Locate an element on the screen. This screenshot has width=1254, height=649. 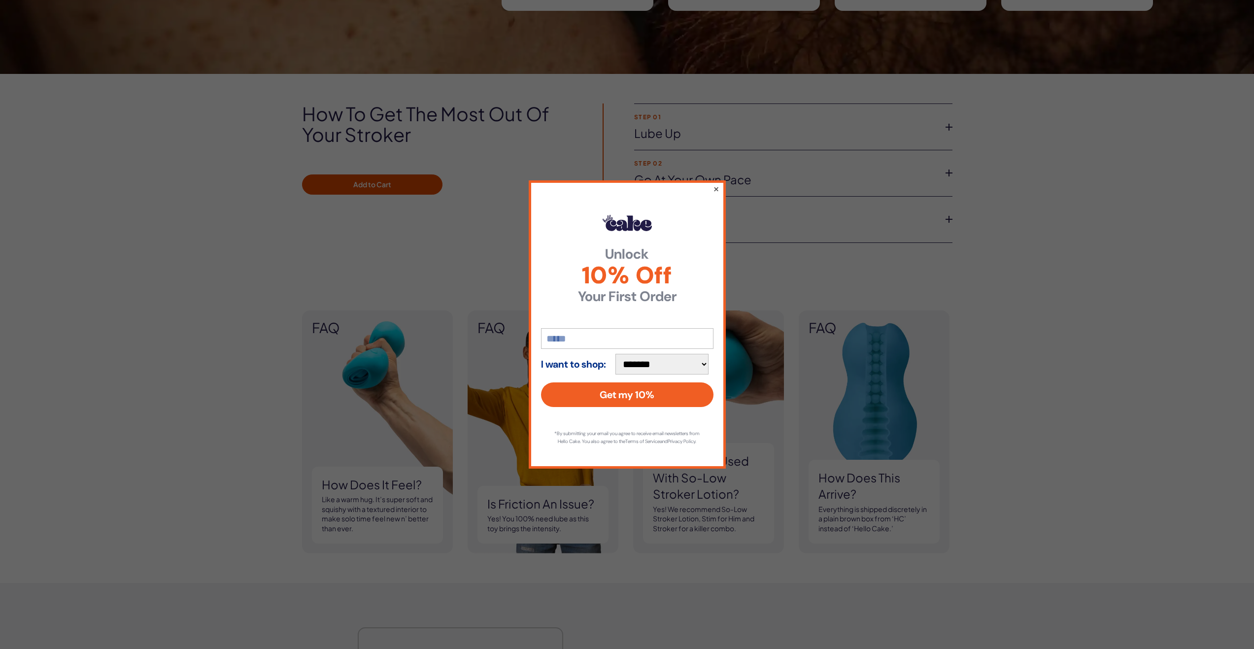
strong: I want to shop: is located at coordinates (573, 364).